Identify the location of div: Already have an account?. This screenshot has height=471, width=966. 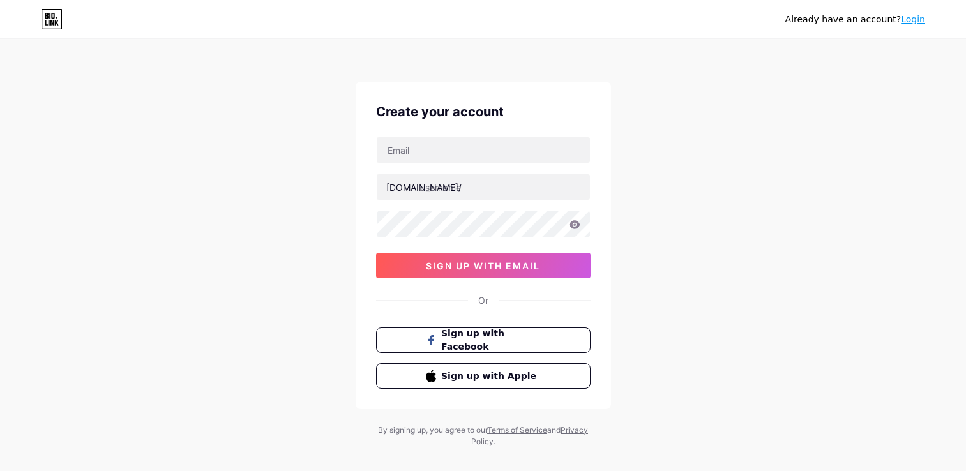
(855, 19).